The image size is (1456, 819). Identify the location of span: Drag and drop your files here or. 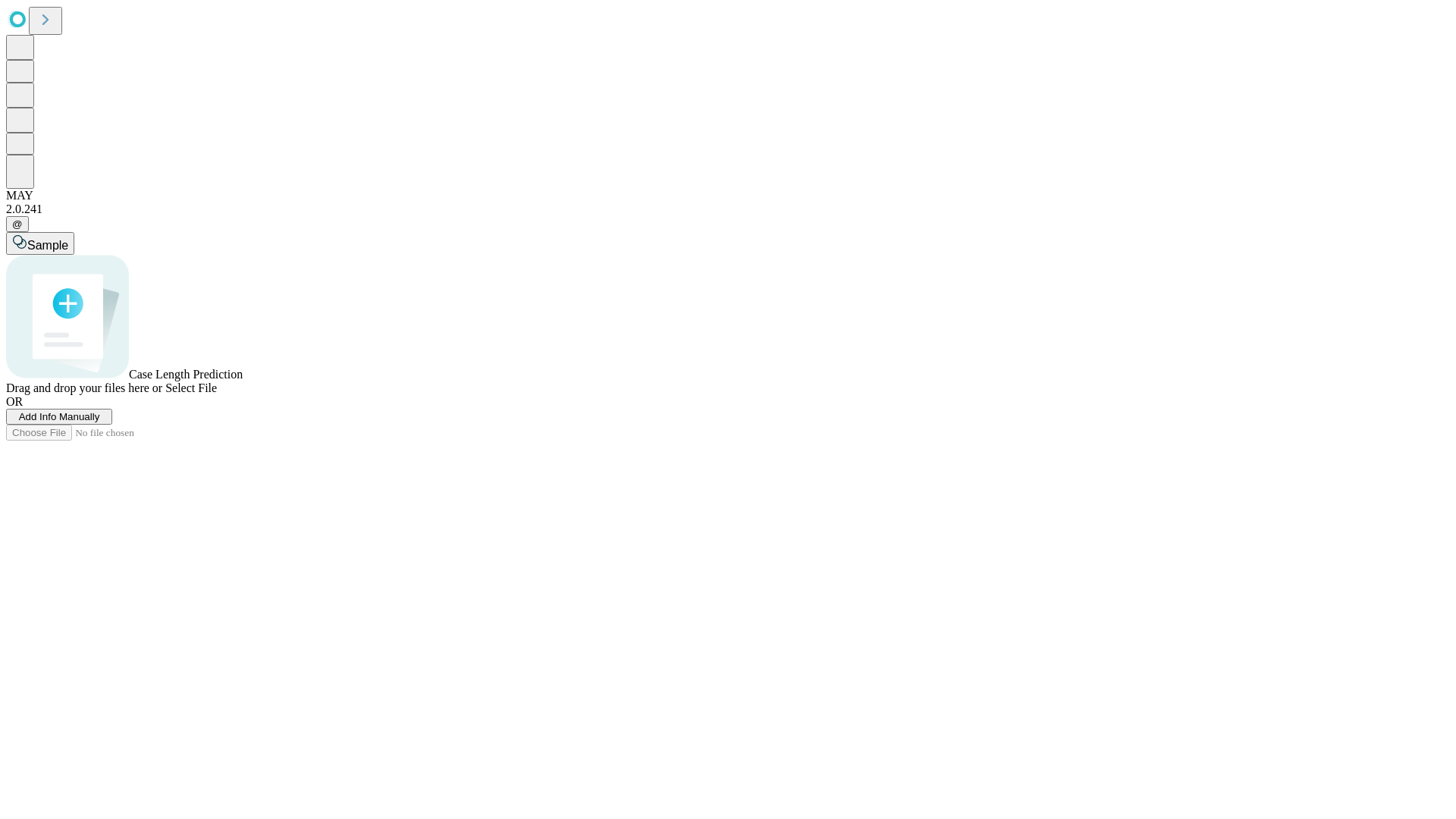
(84, 387).